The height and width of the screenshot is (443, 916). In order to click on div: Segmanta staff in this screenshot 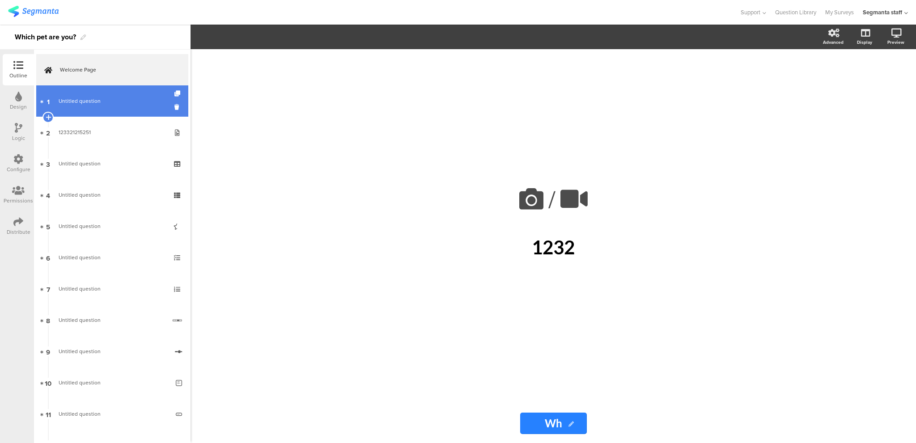, I will do `click(883, 12)`.